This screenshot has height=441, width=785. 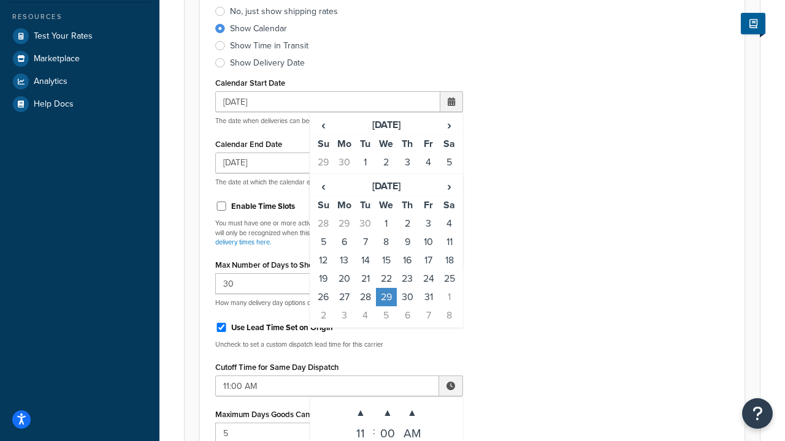 I want to click on td: 21, so click(x=365, y=279).